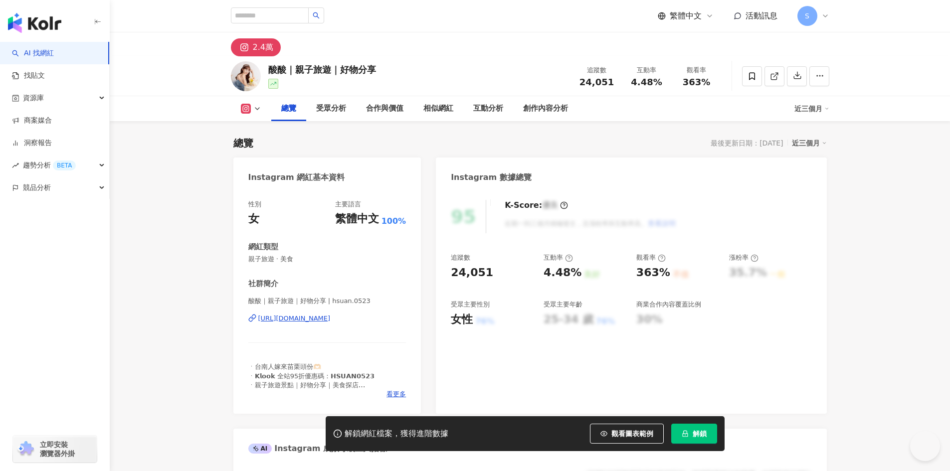 The height and width of the screenshot is (471, 950). Describe the element at coordinates (25, 449) in the screenshot. I see `img: chrome extension` at that location.